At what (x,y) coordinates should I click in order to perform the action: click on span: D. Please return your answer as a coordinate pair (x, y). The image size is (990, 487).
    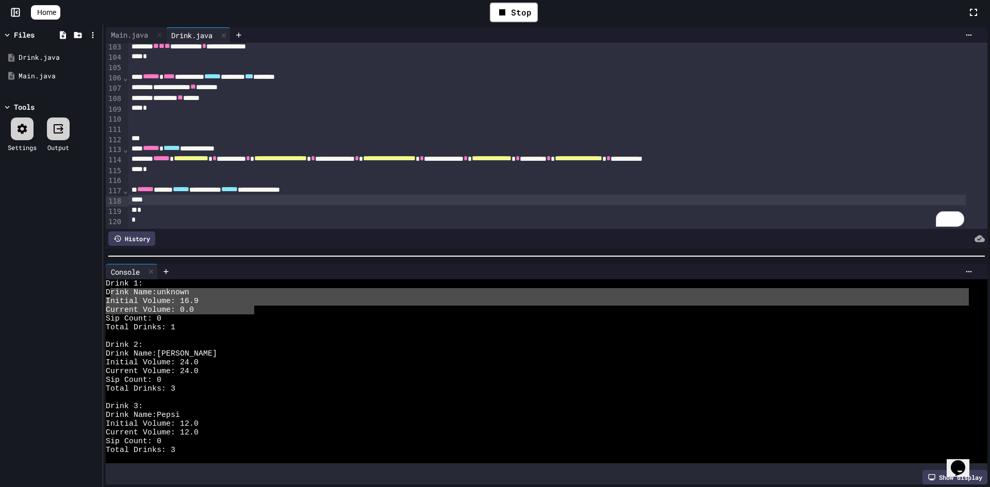
    Looking at the image, I should click on (108, 292).